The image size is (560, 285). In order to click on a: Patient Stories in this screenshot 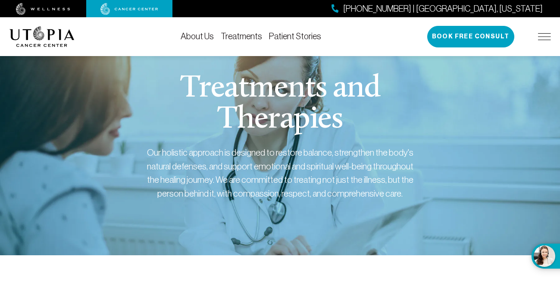, I will do `click(295, 36)`.